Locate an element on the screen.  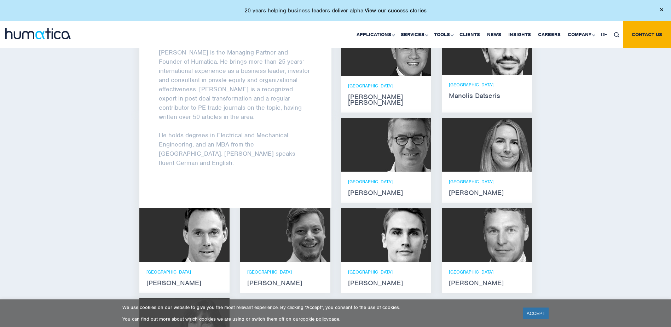
p: You can find out more about which cookies we are using or switch them off on our page. is located at coordinates (318, 319).